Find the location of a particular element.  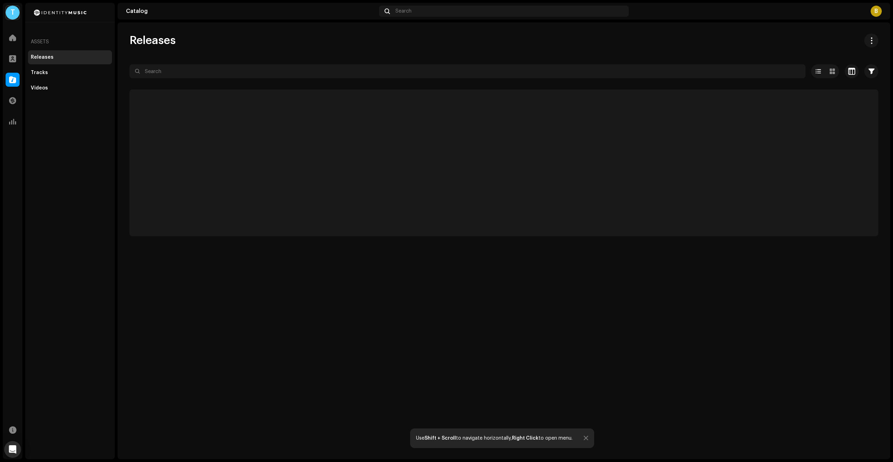

div: Assets is located at coordinates (70, 42).